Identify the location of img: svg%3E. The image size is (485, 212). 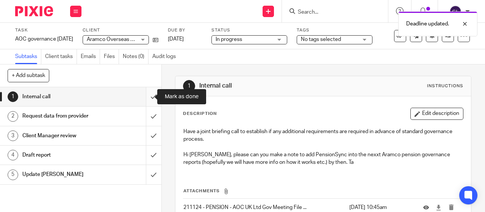
(455, 11).